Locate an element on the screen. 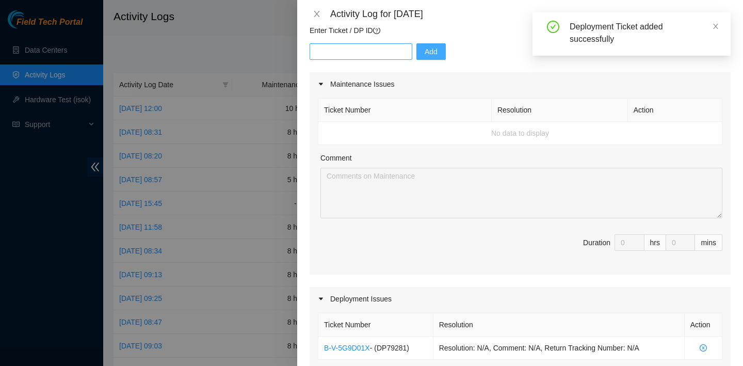 Image resolution: width=743 pixels, height=366 pixels. a: B-V-5G9D01X is located at coordinates (347, 348).